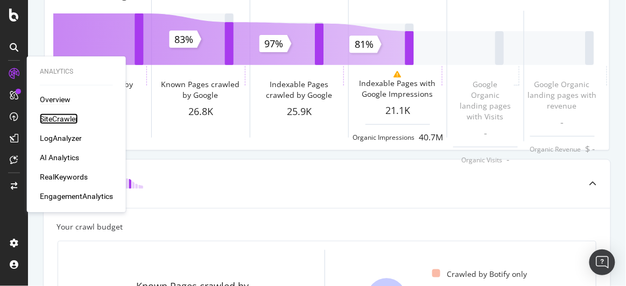 The image size is (626, 286). I want to click on div: EngagementAnalytics, so click(76, 196).